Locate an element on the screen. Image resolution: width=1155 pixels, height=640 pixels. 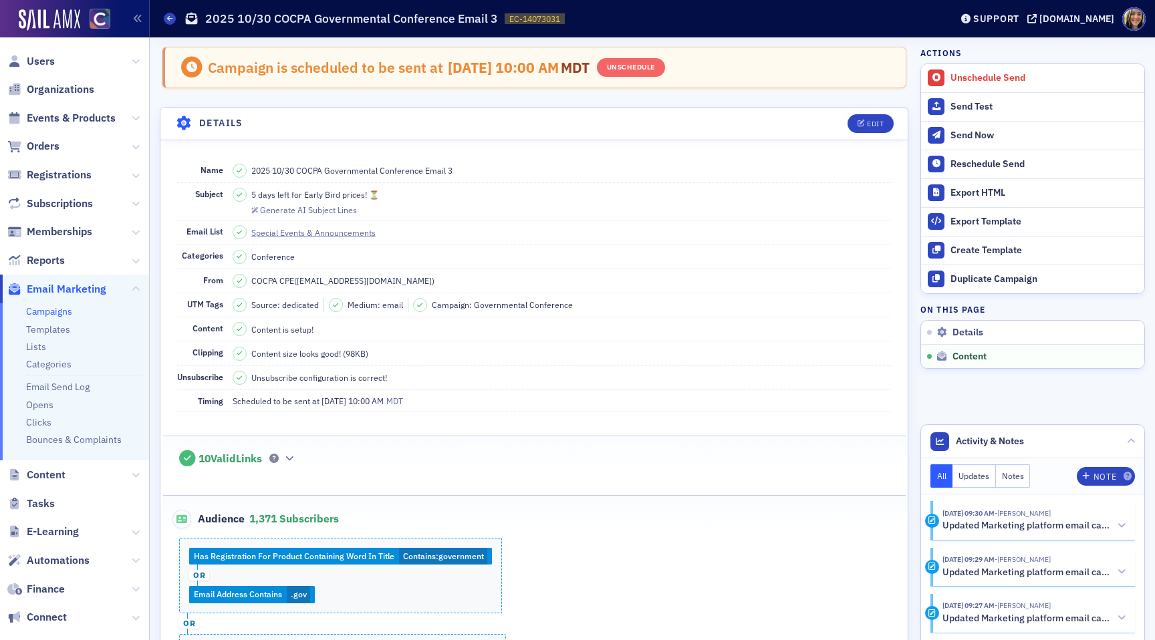
h4: On this page is located at coordinates (1032, 309).